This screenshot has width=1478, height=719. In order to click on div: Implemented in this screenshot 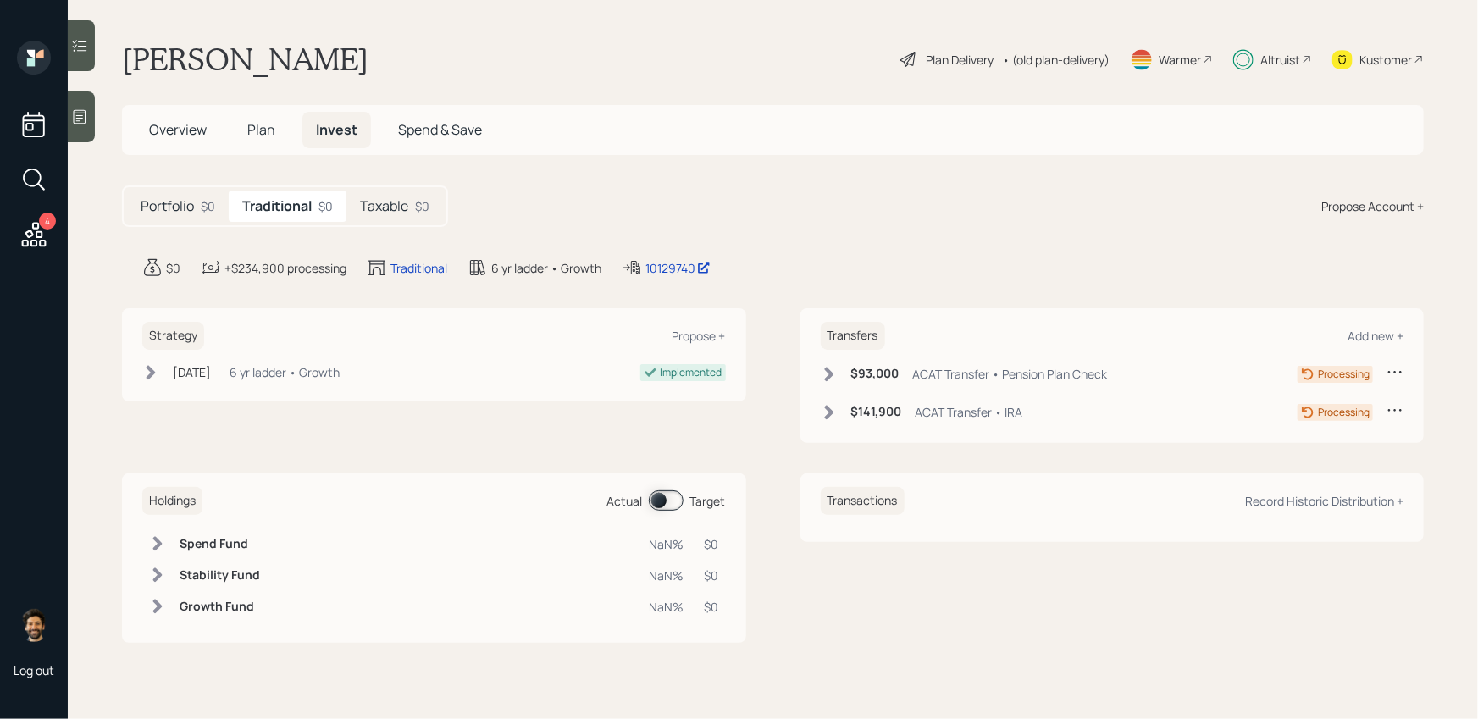, I will do `click(691, 373)`.